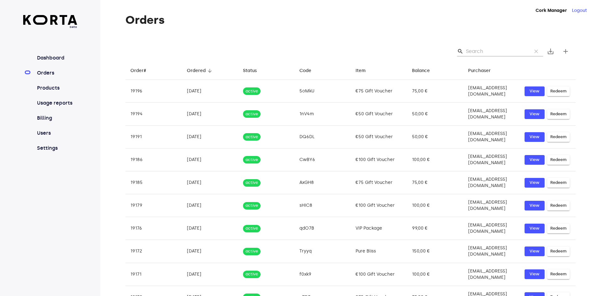 This screenshot has width=602, height=296. Describe the element at coordinates (154, 114) in the screenshot. I see `td: 19194` at that location.